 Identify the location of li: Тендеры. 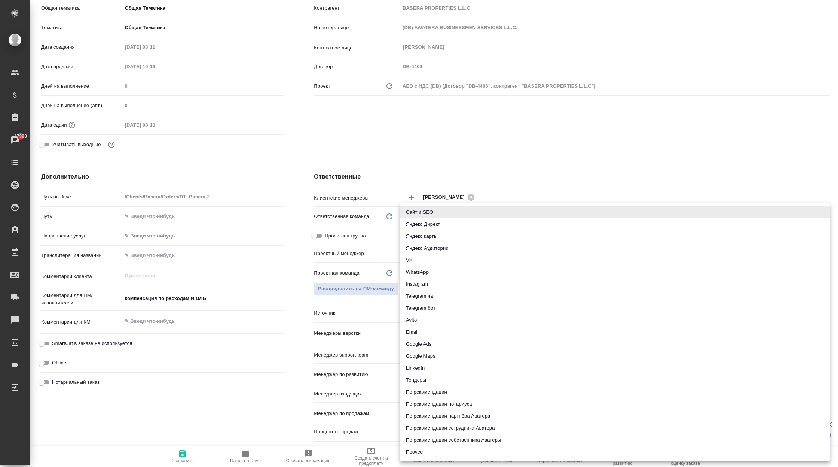
(615, 380).